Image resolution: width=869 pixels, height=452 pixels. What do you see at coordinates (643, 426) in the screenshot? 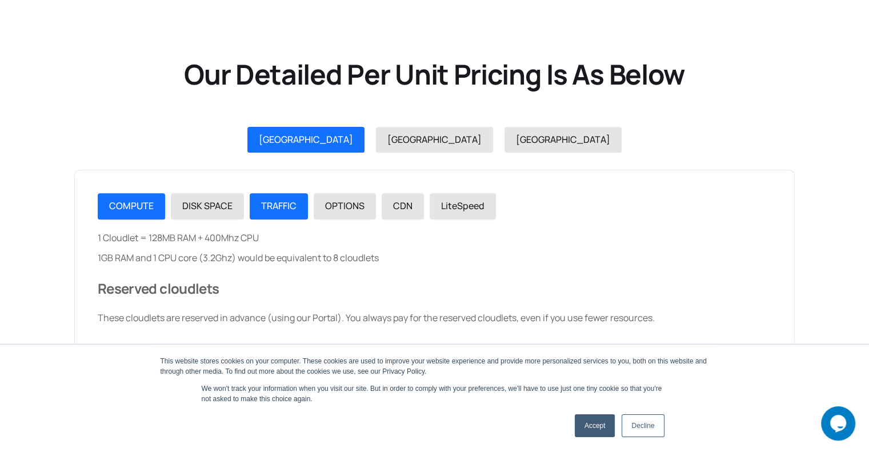
I see `a: Decline` at bounding box center [643, 426].